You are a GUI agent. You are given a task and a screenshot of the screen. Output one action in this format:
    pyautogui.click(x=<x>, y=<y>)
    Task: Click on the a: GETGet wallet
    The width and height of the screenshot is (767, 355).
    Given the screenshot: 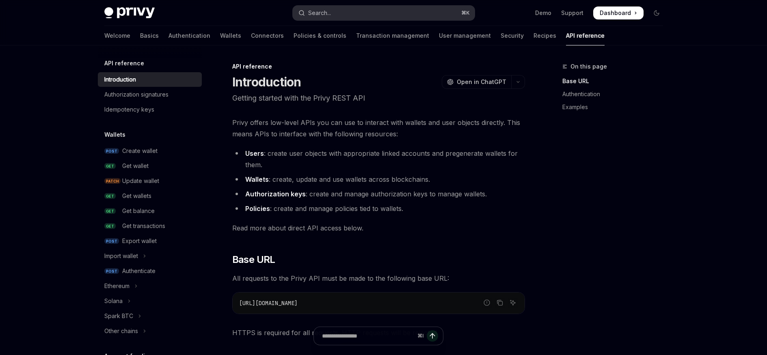 What is the action you would take?
    pyautogui.click(x=150, y=166)
    